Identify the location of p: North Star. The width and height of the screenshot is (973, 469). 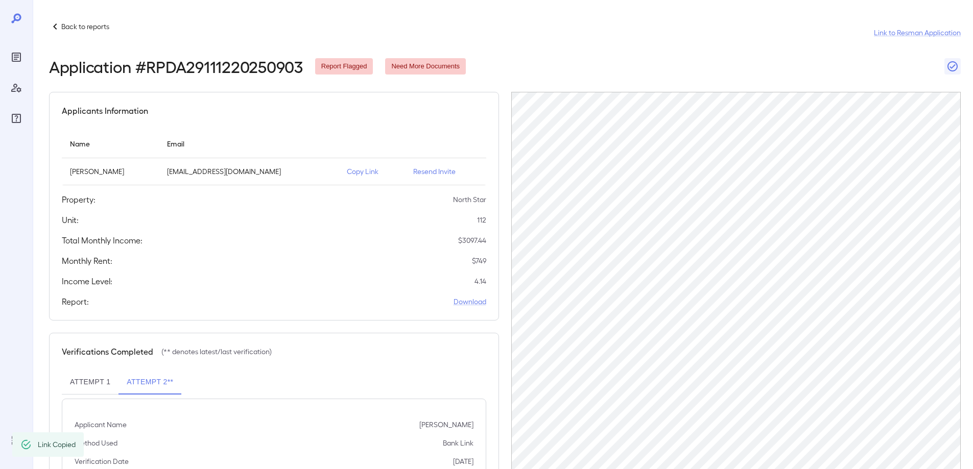
(469, 200).